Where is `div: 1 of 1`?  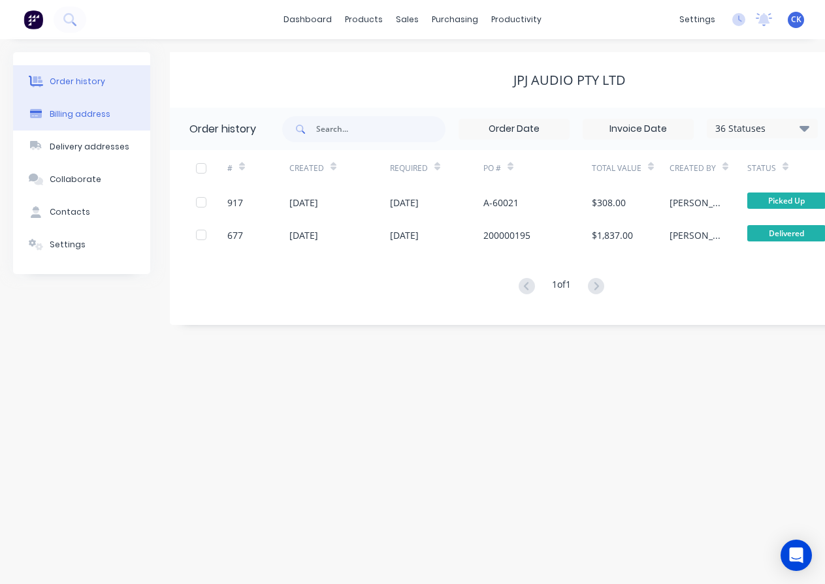 div: 1 of 1 is located at coordinates (561, 287).